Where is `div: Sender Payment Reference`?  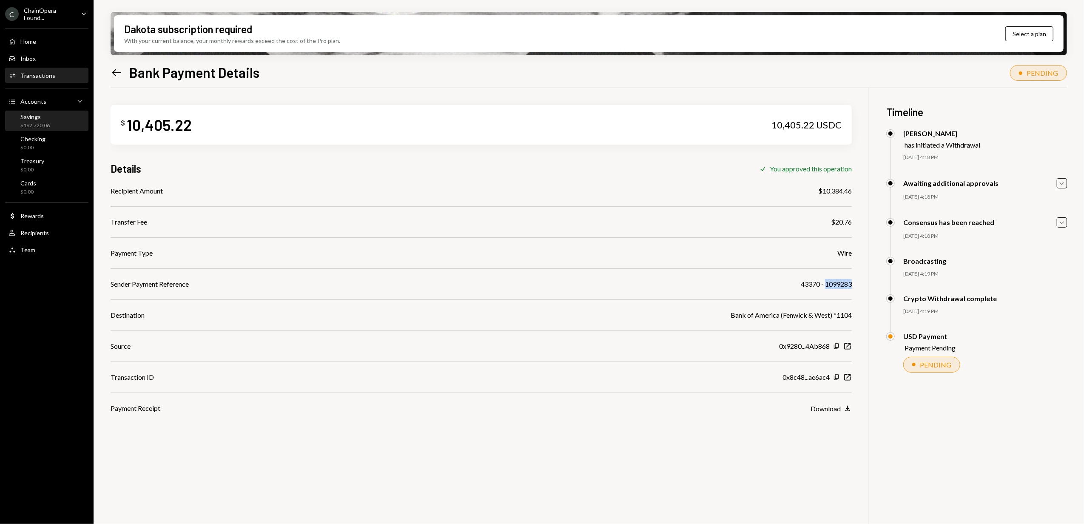 div: Sender Payment Reference is located at coordinates (150, 284).